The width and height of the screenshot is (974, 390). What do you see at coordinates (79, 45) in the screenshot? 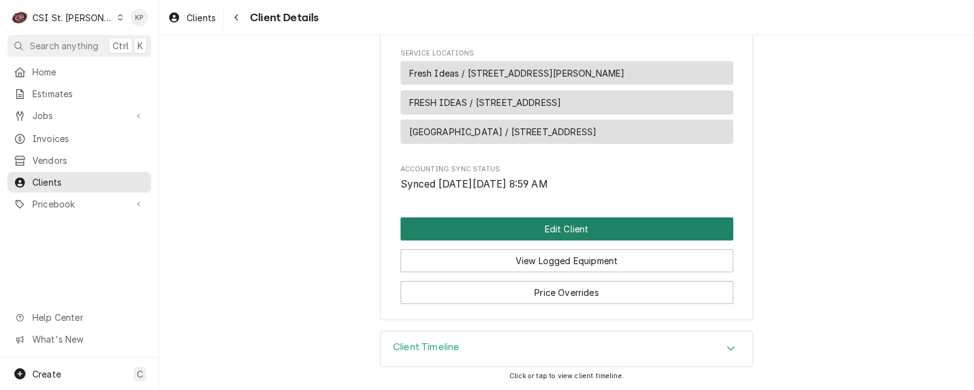
I see `button: Search anythingCtrlK` at bounding box center [79, 45].